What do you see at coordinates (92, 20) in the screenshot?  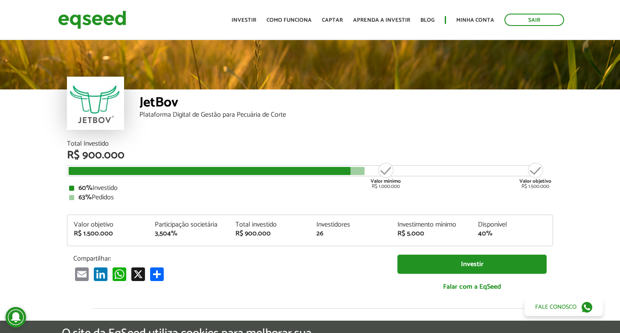 I see `img: EqSeed` at bounding box center [92, 20].